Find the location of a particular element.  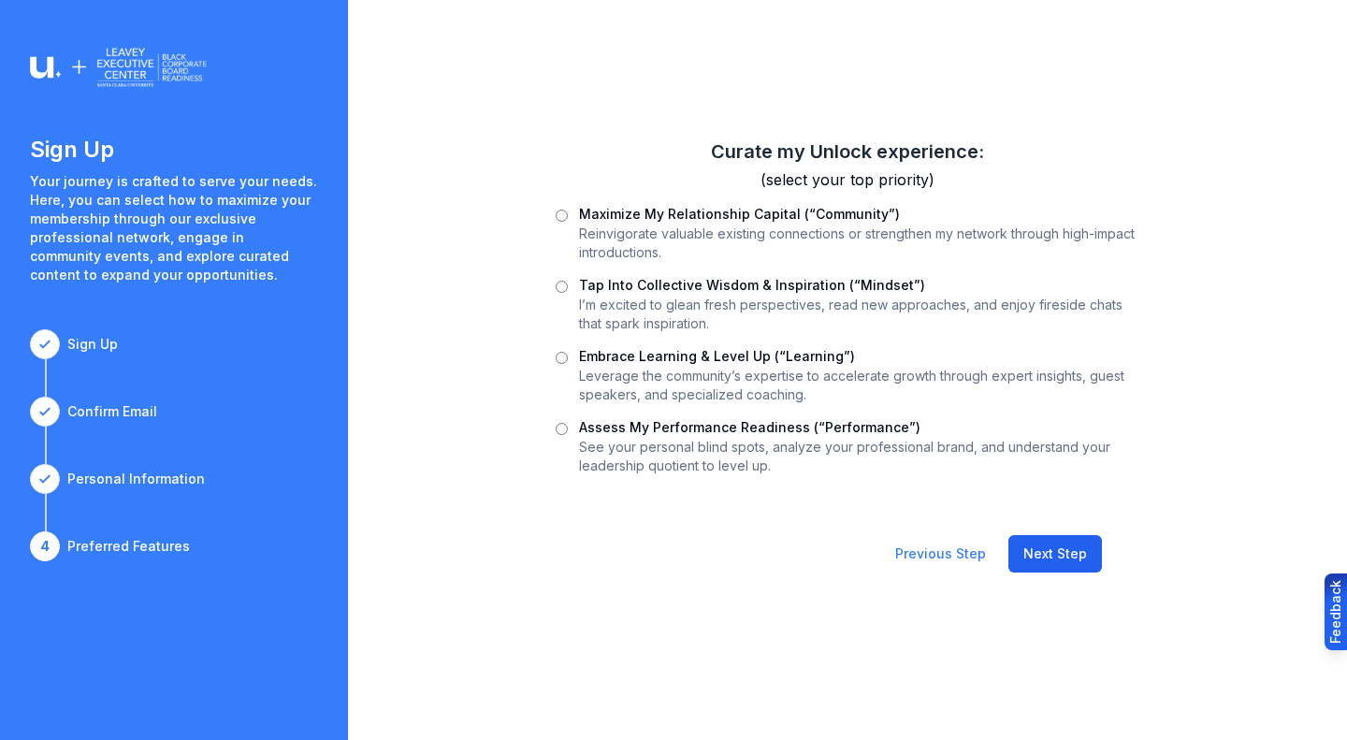

label: Assess My Performance Readiness (“Performance”) is located at coordinates (749, 427).